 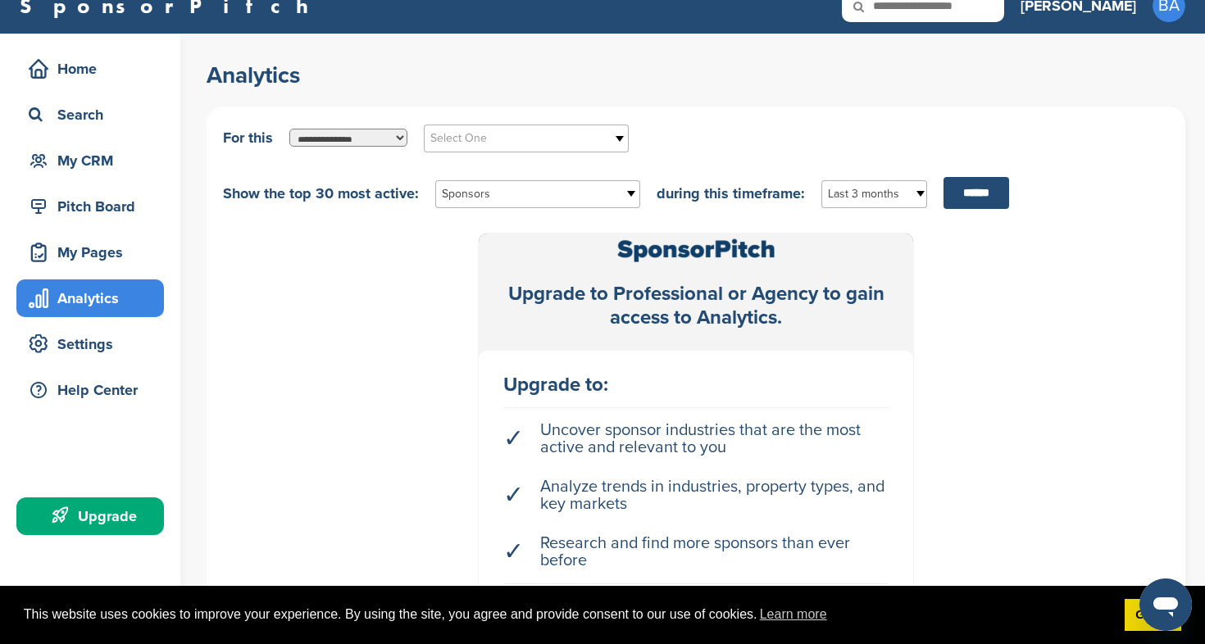 What do you see at coordinates (94, 69) in the screenshot?
I see `div: Home` at bounding box center [94, 69].